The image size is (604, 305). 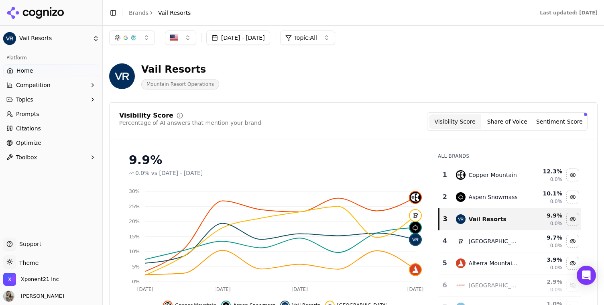 What do you see at coordinates (445, 197) in the screenshot?
I see `div: 2` at bounding box center [445, 197].